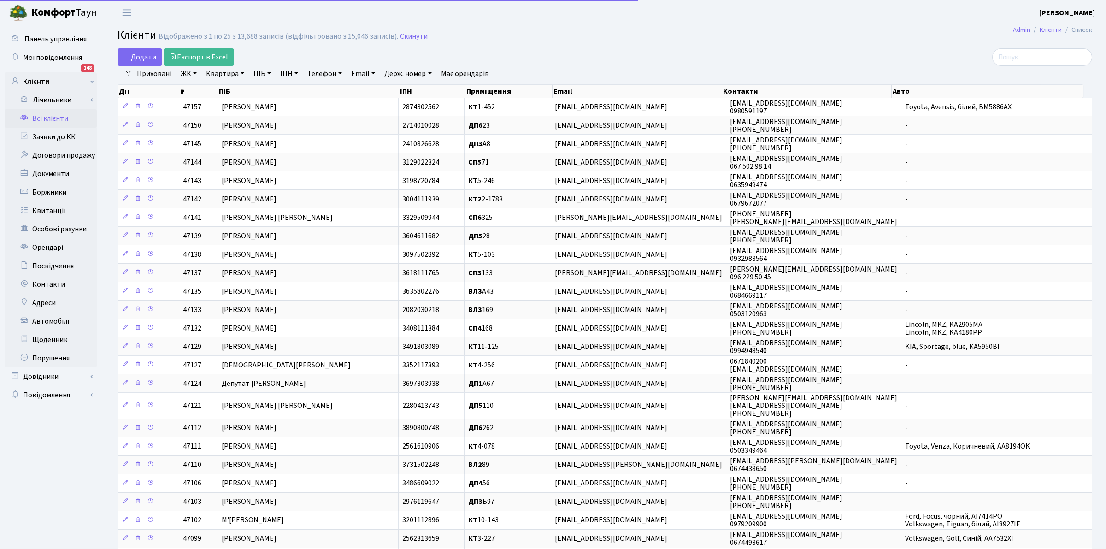 This screenshot has height=549, width=1106. I want to click on span: 2562313659, so click(421, 539).